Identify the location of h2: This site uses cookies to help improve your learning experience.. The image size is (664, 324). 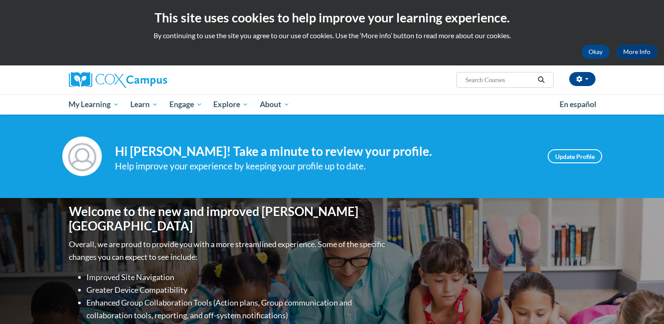
(332, 18).